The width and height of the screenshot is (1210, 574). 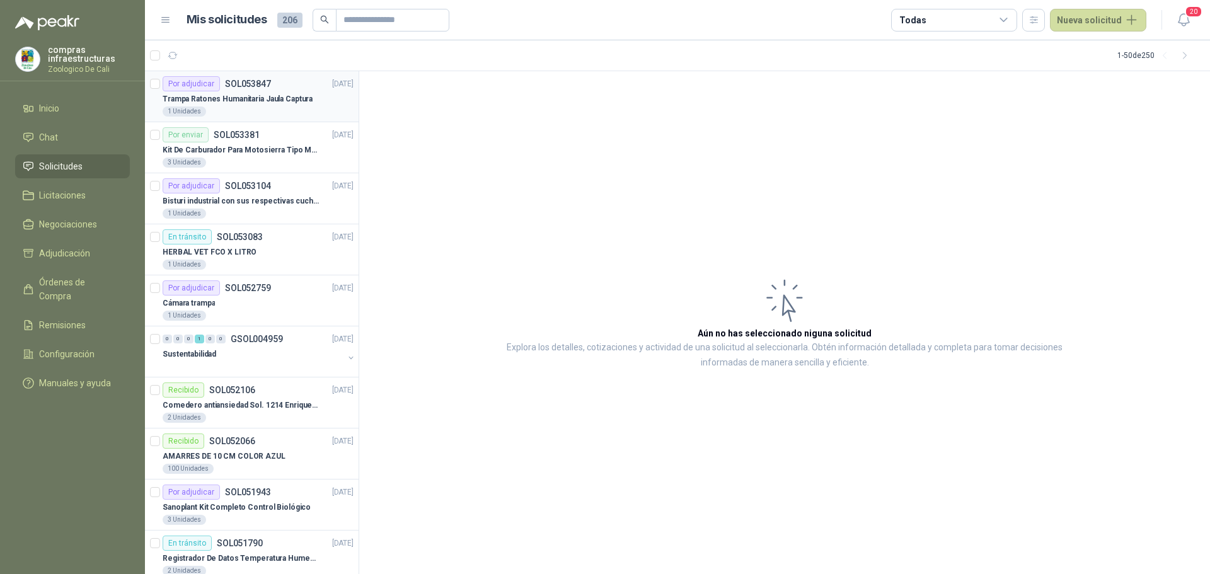 What do you see at coordinates (62, 325) in the screenshot?
I see `span: Remisiones` at bounding box center [62, 325].